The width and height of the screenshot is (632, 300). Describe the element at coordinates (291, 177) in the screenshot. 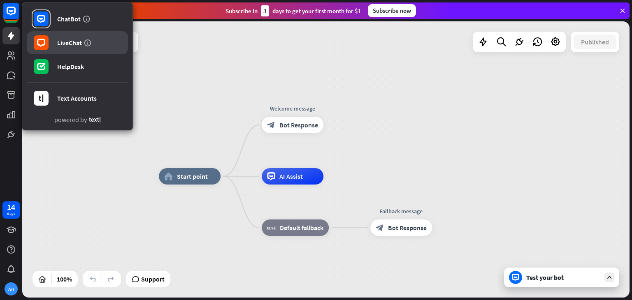

I see `span: AI Assist` at that location.